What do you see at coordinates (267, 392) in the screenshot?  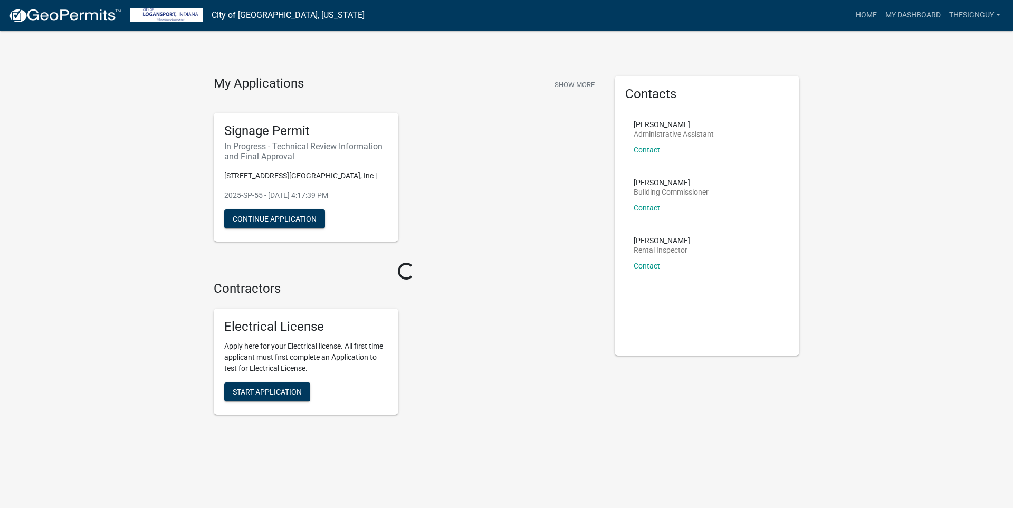 I see `span: Start Application` at bounding box center [267, 392].